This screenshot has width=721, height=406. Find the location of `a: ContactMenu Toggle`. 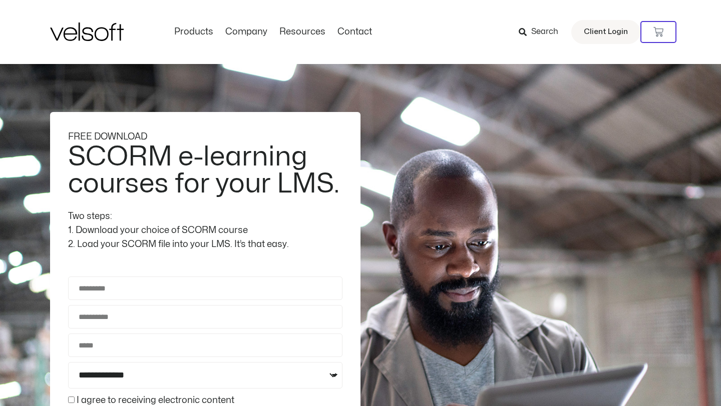

a: ContactMenu Toggle is located at coordinates (354, 32).